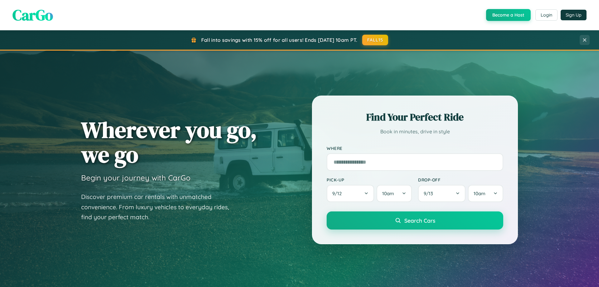 The image size is (599, 287). Describe the element at coordinates (136, 178) in the screenshot. I see `h3: Begin your journey with CarGo` at that location.